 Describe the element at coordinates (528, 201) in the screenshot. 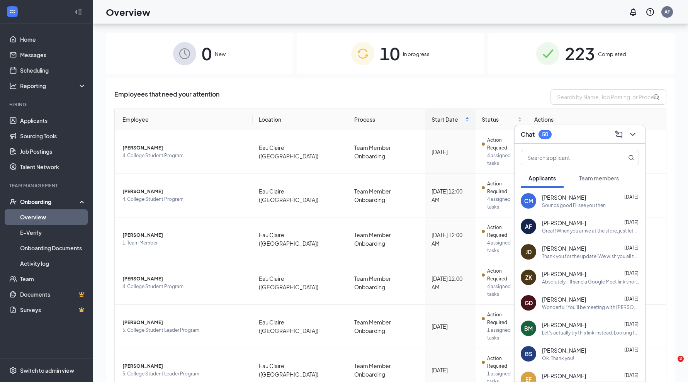

I see `div: CM` at that location.